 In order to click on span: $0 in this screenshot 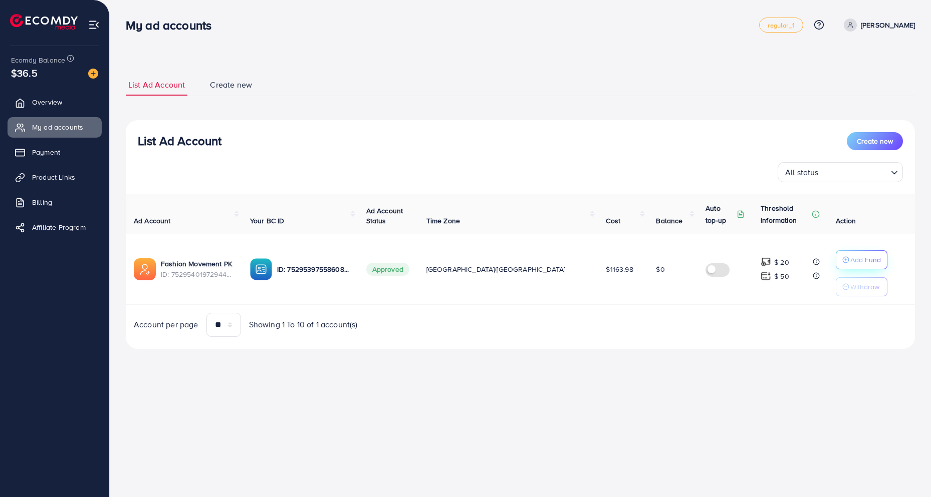, I will do `click(660, 270)`.